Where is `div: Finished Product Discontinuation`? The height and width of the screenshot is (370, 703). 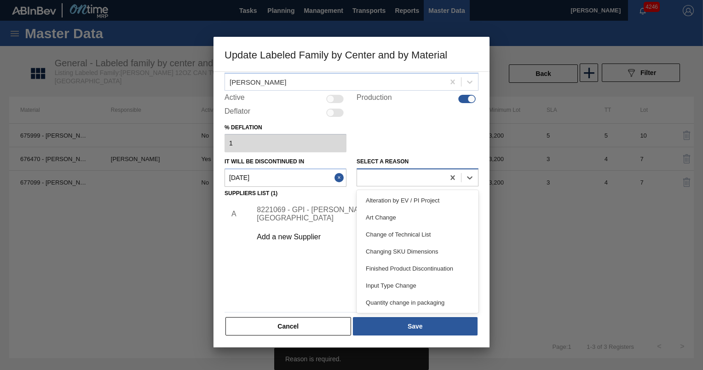
div: Finished Product Discontinuation is located at coordinates (418, 268).